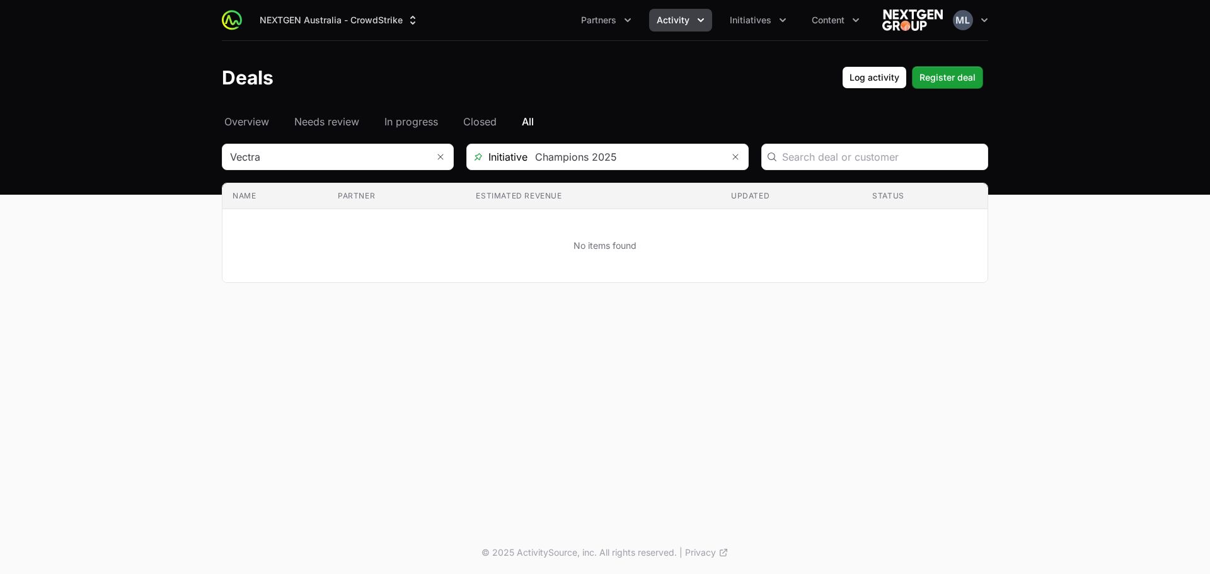  Describe the element at coordinates (912, 20) in the screenshot. I see `img: NEXTGEN Australia` at that location.